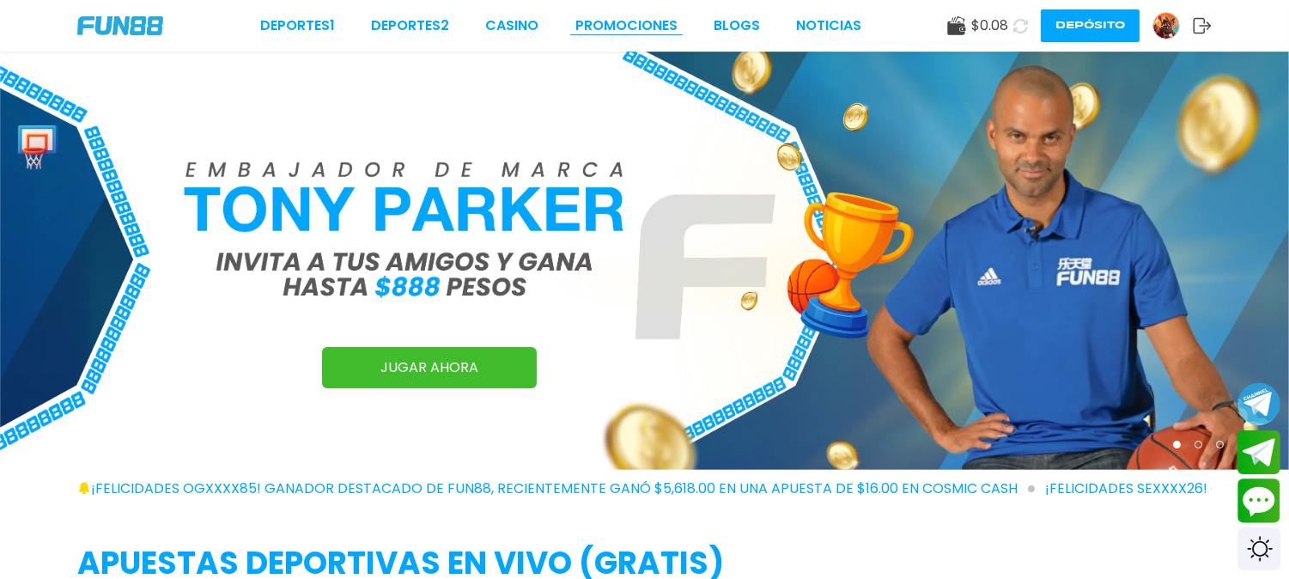 The width and height of the screenshot is (1289, 579). I want to click on a: Deportes2, so click(410, 26).